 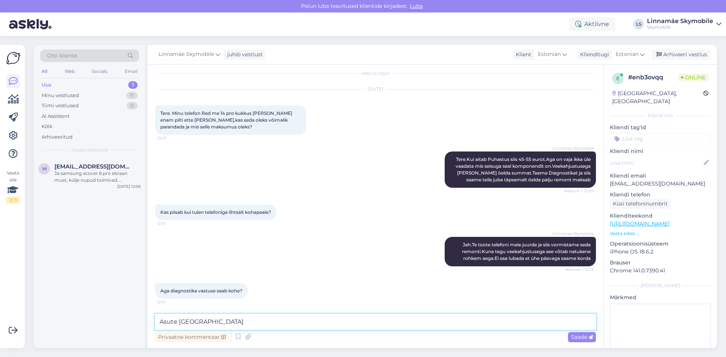 What do you see at coordinates (201, 291) in the screenshot?
I see `span: Aga diagnostika vastuse saab kohe?` at bounding box center [201, 291].